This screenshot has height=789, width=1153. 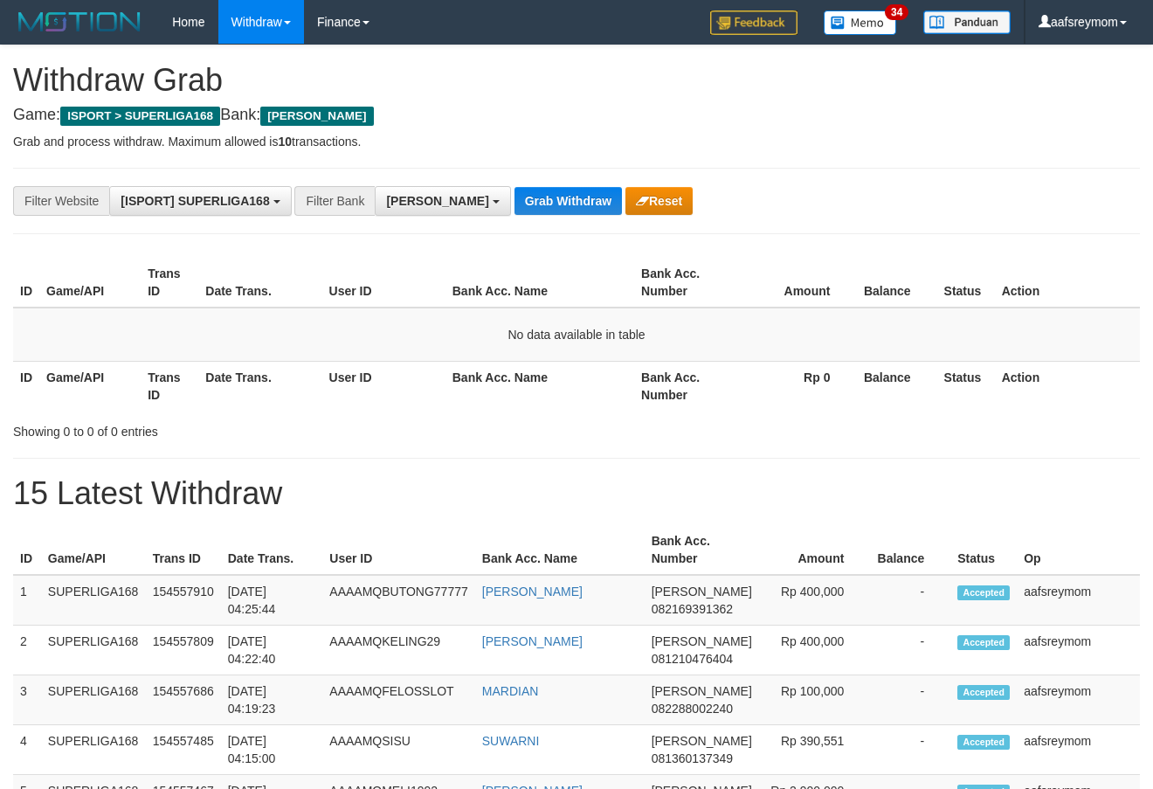 What do you see at coordinates (183, 600) in the screenshot?
I see `td: 154557910` at bounding box center [183, 600].